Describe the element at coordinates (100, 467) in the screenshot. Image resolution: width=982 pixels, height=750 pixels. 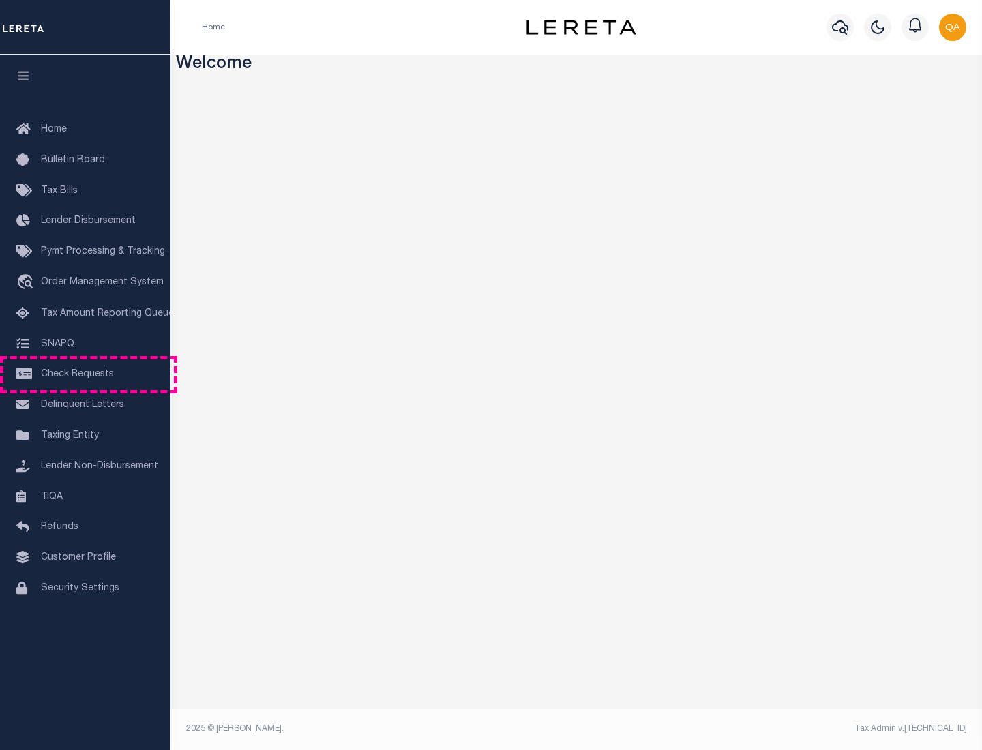
I see `span: Lender Non-Disbursement` at that location.